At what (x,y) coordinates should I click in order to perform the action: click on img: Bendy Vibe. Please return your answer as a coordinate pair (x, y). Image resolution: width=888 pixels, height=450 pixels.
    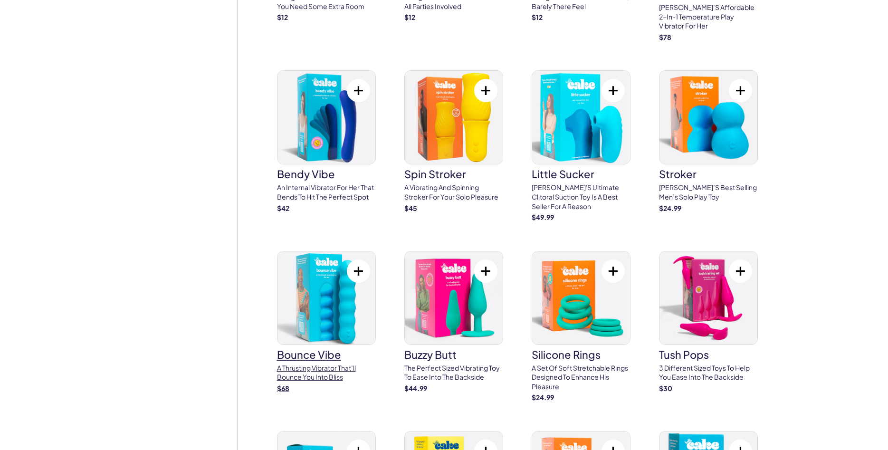
    Looking at the image, I should click on (326, 117).